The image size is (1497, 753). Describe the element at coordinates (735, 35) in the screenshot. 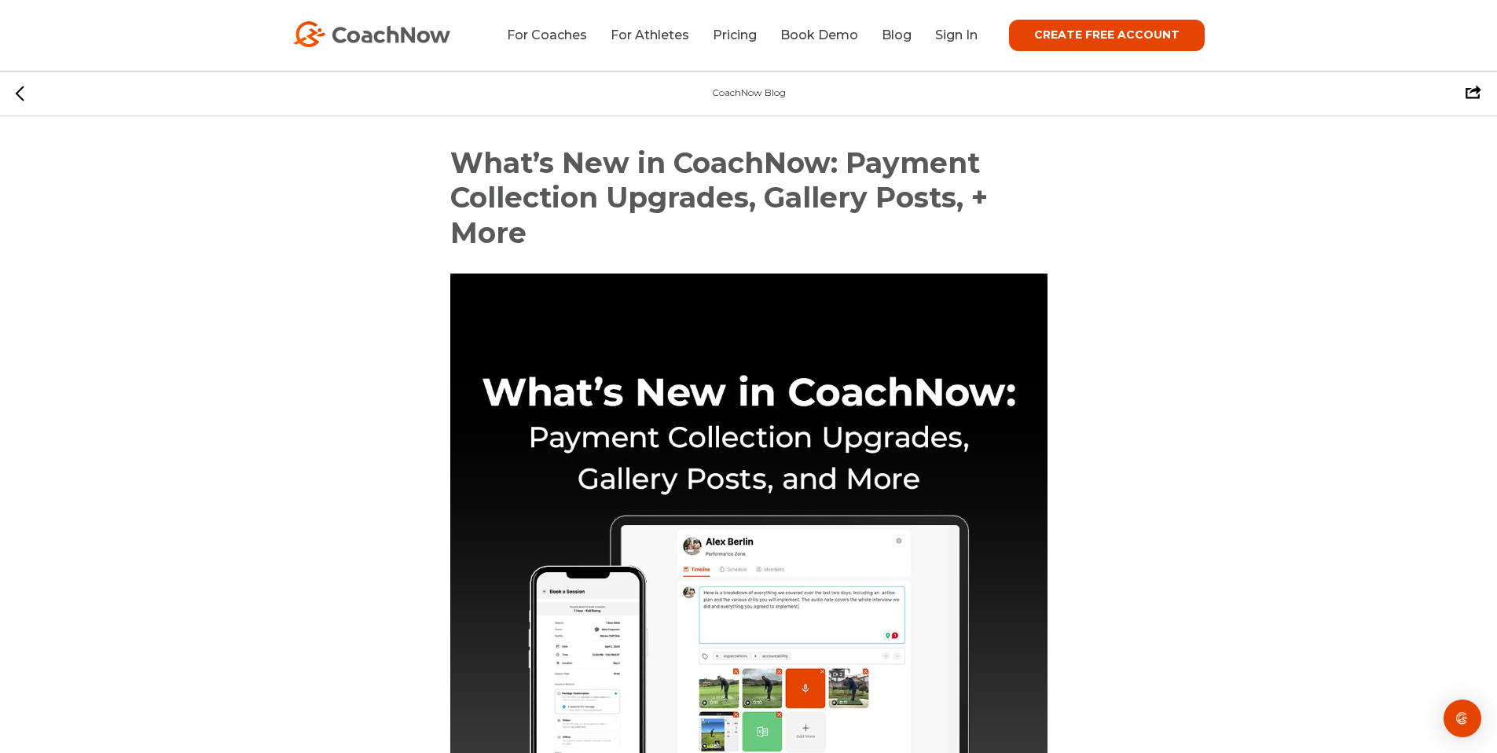

I see `a: Pricing` at that location.